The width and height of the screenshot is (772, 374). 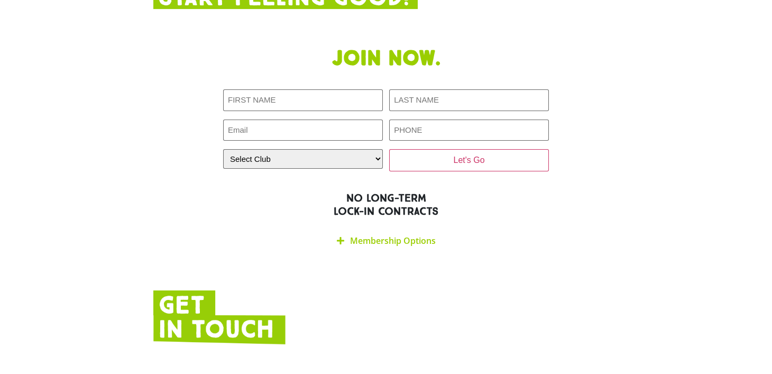 What do you see at coordinates (303, 100) in the screenshot?
I see `input: FIRST NAME` at bounding box center [303, 100].